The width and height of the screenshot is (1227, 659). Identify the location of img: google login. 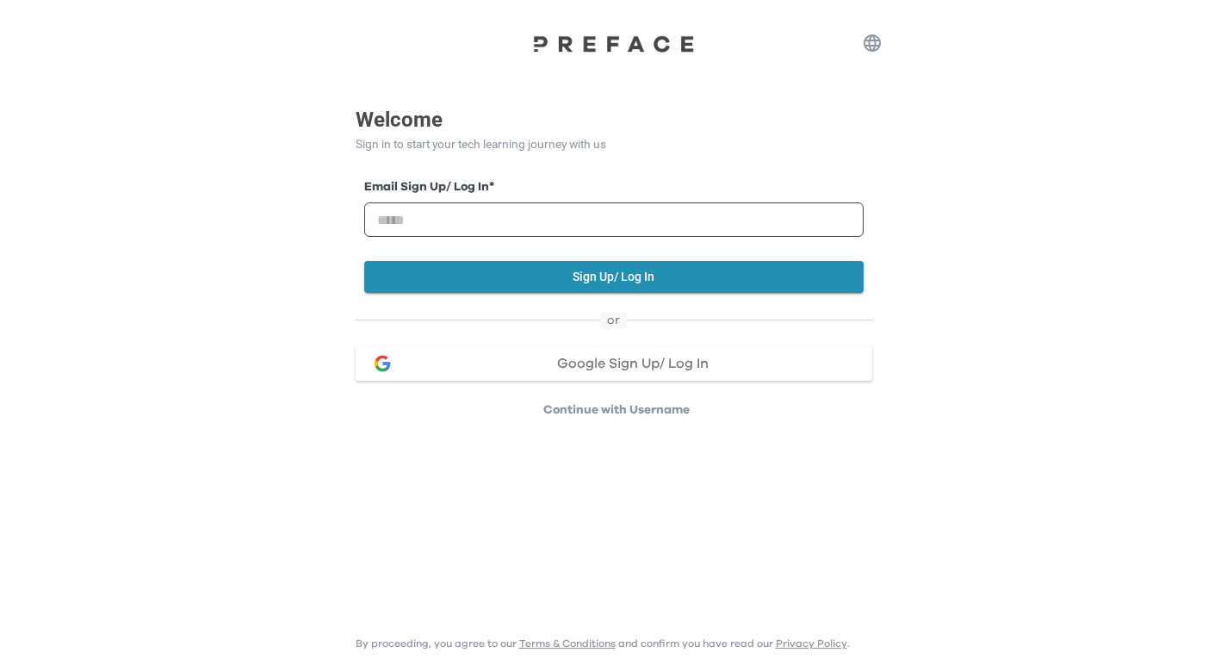
(382, 363).